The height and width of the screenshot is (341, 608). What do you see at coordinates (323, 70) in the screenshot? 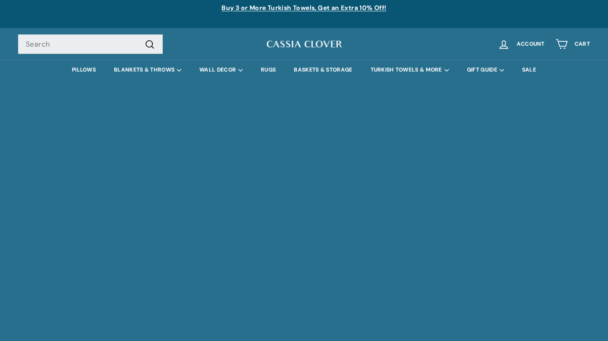
I see `a: BASKETS & STORAGE` at bounding box center [323, 70].